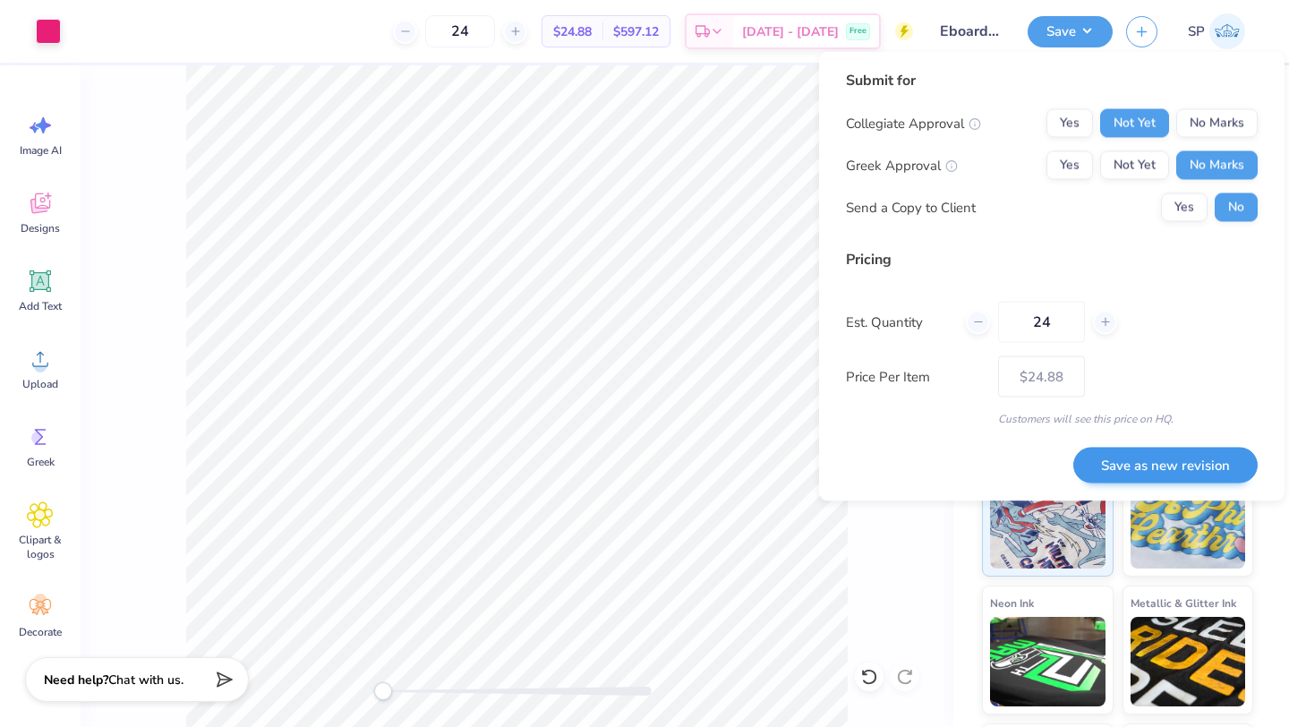 This screenshot has width=1289, height=727. What do you see at coordinates (1227, 31) in the screenshot?
I see `img: Shivani Patel` at bounding box center [1227, 31].